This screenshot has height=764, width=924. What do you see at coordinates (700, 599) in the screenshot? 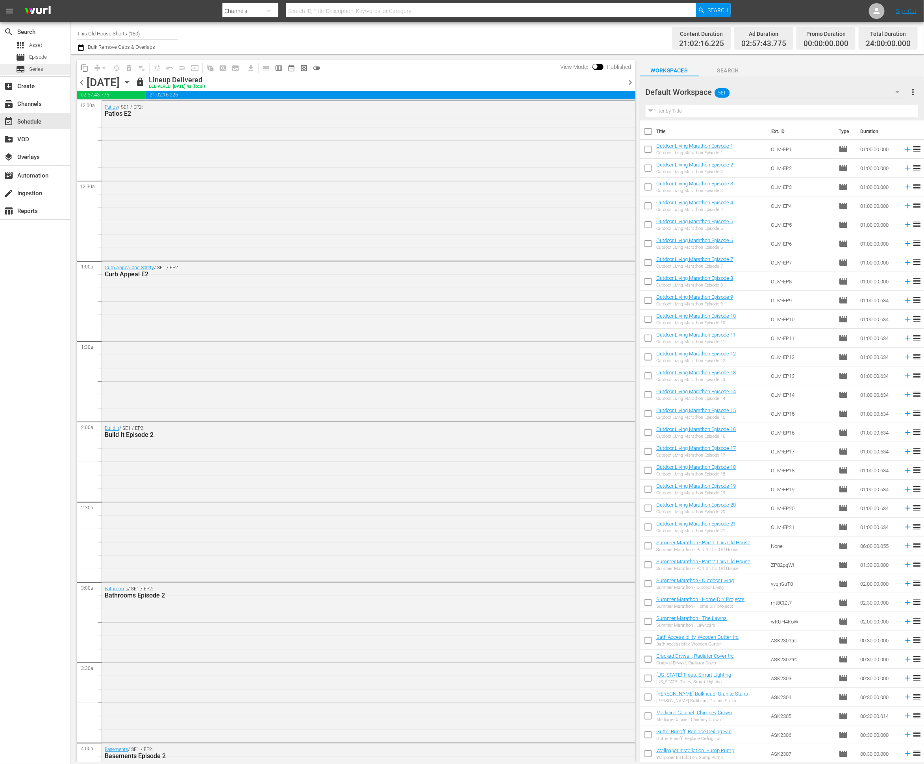
I see `a: Summer Marathon - Home DIY Projects` at bounding box center [700, 599].